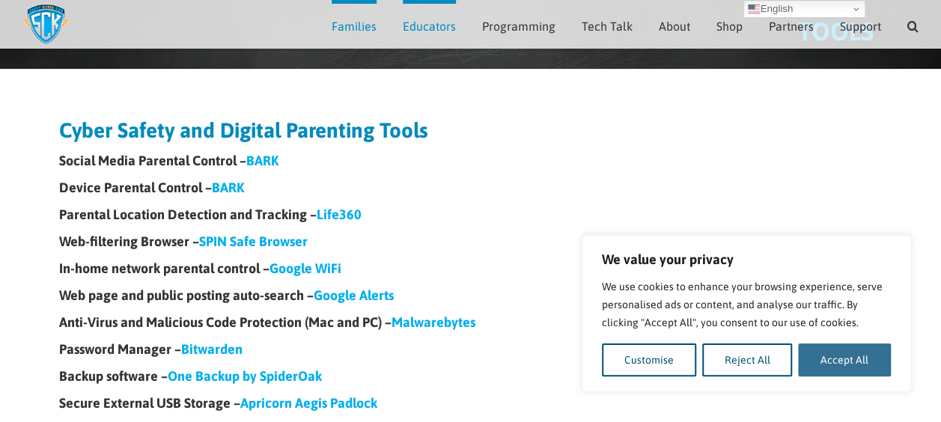 This screenshot has height=422, width=941. Describe the element at coordinates (607, 26) in the screenshot. I see `span: Tech Talk` at that location.